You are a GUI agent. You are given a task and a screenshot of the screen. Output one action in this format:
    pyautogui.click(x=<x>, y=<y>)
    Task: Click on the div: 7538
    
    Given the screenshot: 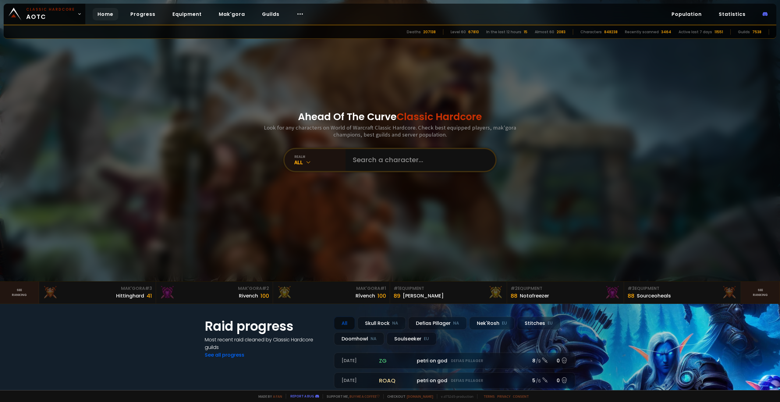 What is the action you would take?
    pyautogui.click(x=757, y=32)
    